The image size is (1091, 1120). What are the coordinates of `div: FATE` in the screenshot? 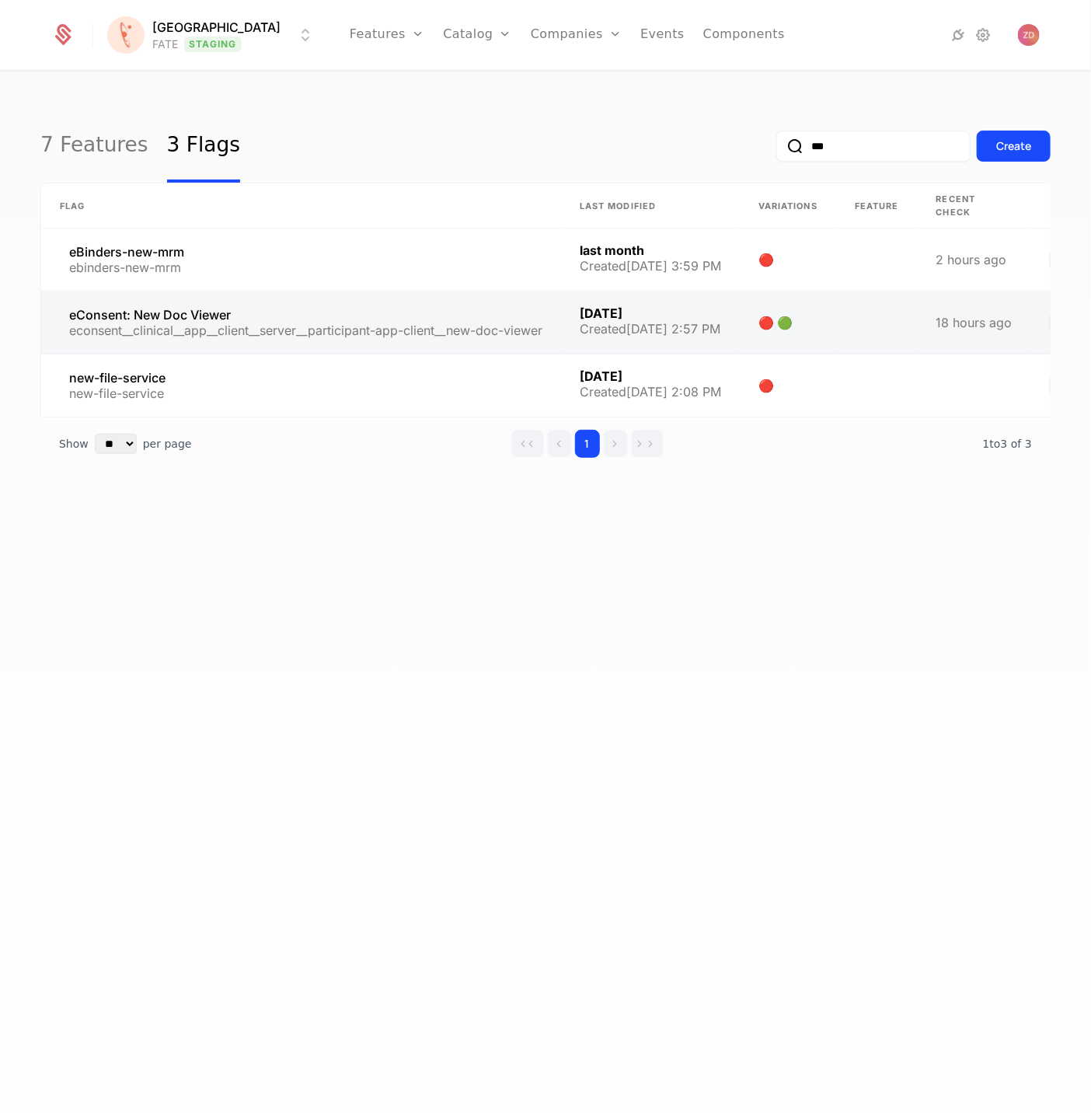 It's located at (165, 44).